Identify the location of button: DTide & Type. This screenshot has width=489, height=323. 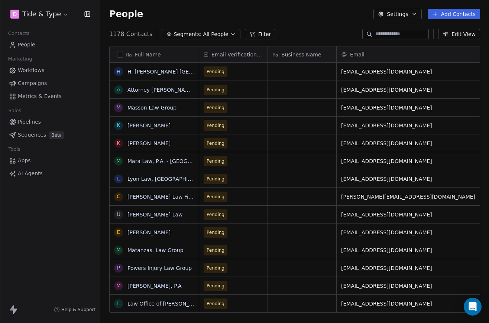
(39, 14).